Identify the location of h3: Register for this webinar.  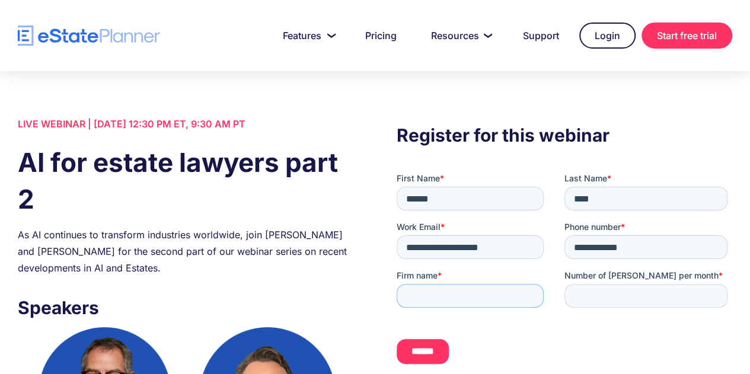
(564, 135).